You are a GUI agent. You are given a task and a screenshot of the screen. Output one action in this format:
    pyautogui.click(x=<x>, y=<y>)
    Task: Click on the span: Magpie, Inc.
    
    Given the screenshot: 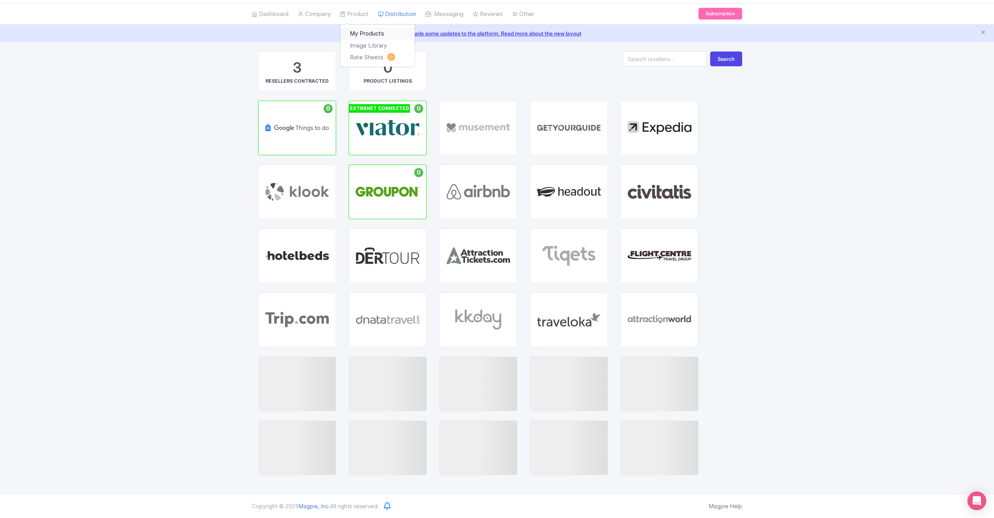 What is the action you would take?
    pyautogui.click(x=314, y=506)
    